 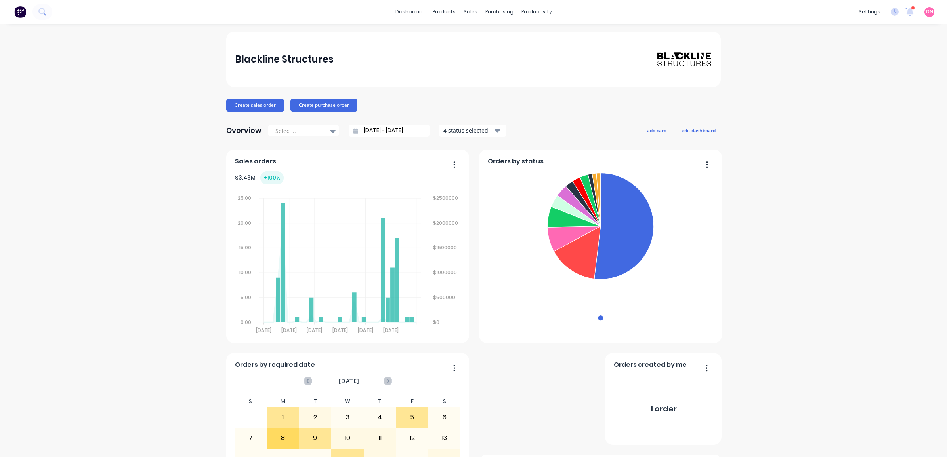 What do you see at coordinates (251, 438) in the screenshot?
I see `div: 7` at bounding box center [251, 438].